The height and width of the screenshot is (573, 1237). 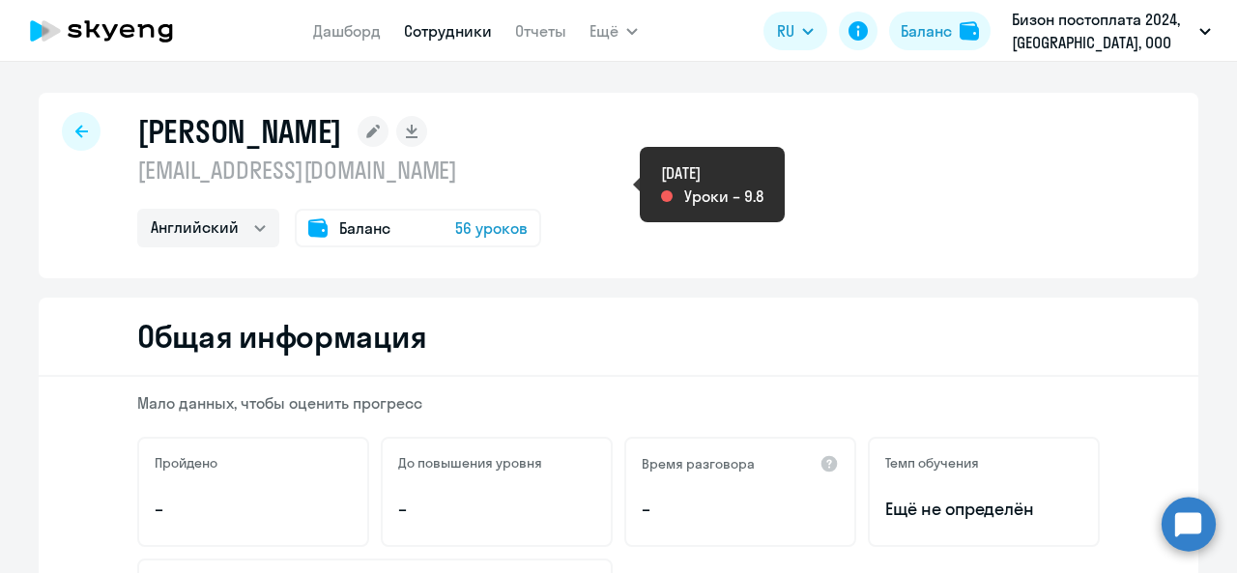 I want to click on a: Дашборд, so click(x=347, y=31).